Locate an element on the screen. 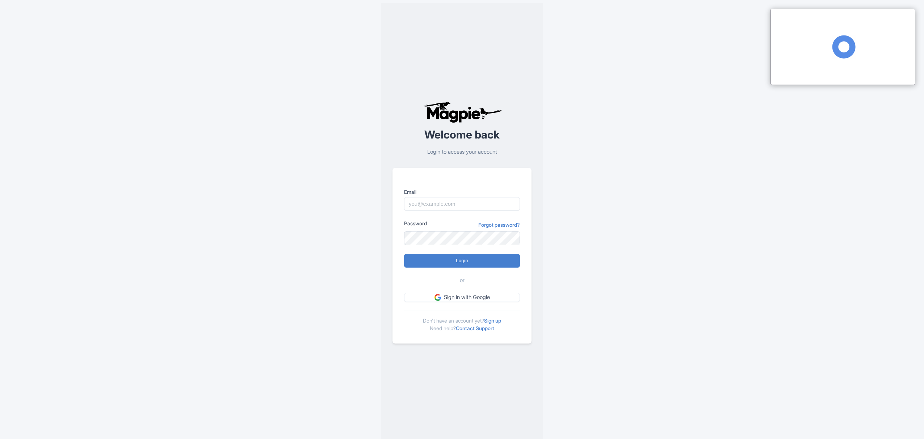 This screenshot has height=439, width=924. label: Email is located at coordinates (462, 192).